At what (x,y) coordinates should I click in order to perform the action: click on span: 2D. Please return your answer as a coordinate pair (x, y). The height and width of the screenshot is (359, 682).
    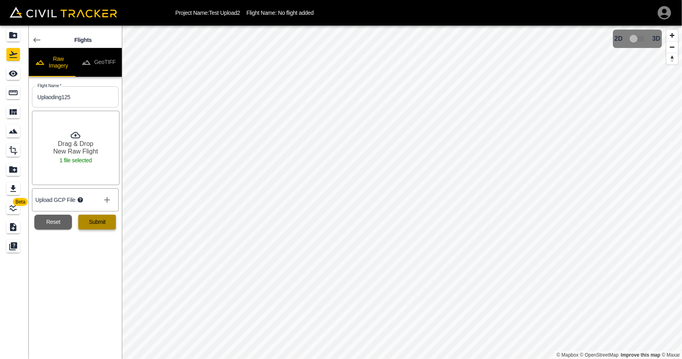
    Looking at the image, I should click on (618, 39).